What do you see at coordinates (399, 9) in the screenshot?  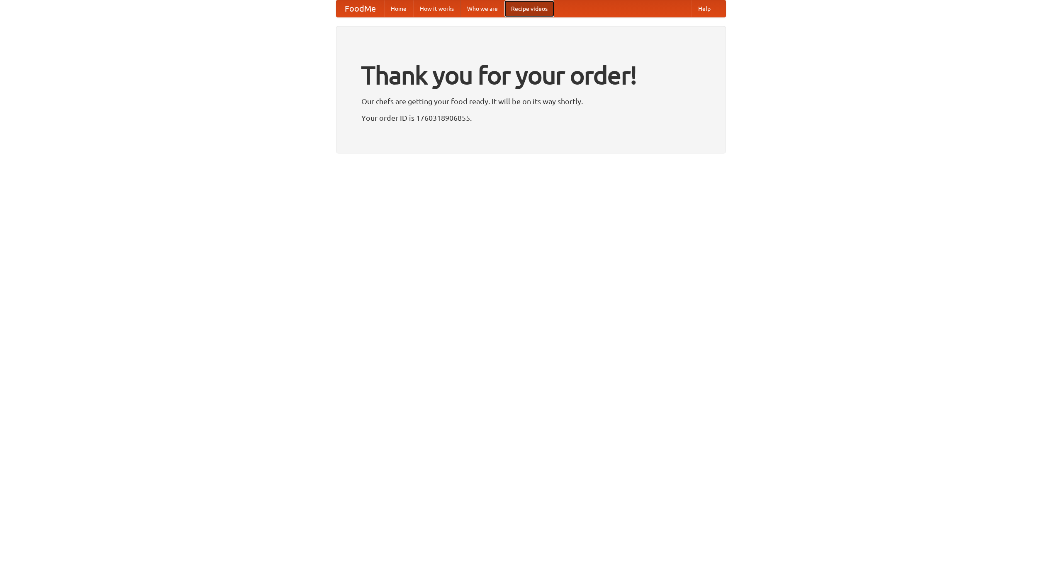 I see `a: Home` at bounding box center [399, 9].